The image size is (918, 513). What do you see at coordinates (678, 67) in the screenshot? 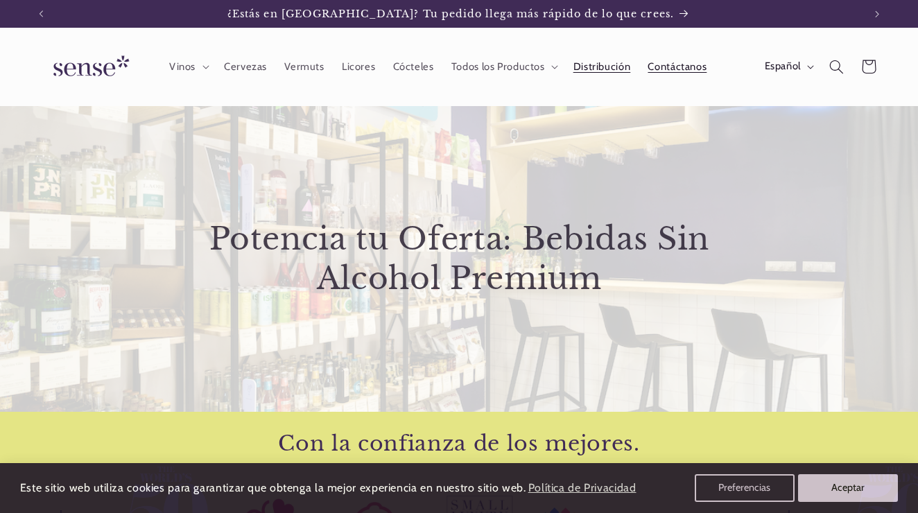
I see `a: Contáctanos` at bounding box center [678, 67].